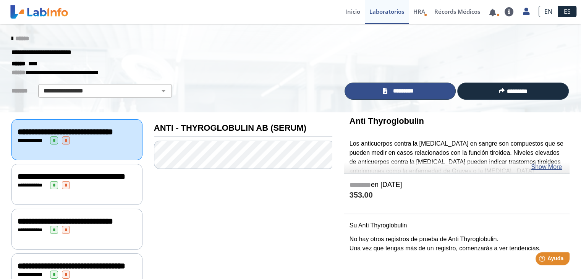 This screenshot has height=279, width=581. Describe the element at coordinates (456, 244) in the screenshot. I see `p: No hay otros registros de prueba de Anti Thyroglobulin. Una vez que tengas más de un registro, co...` at that location.